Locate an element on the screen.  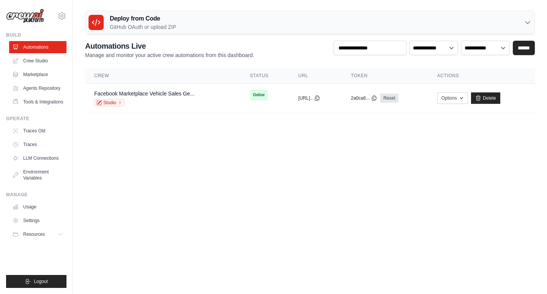
button: Logout is located at coordinates (36, 281).